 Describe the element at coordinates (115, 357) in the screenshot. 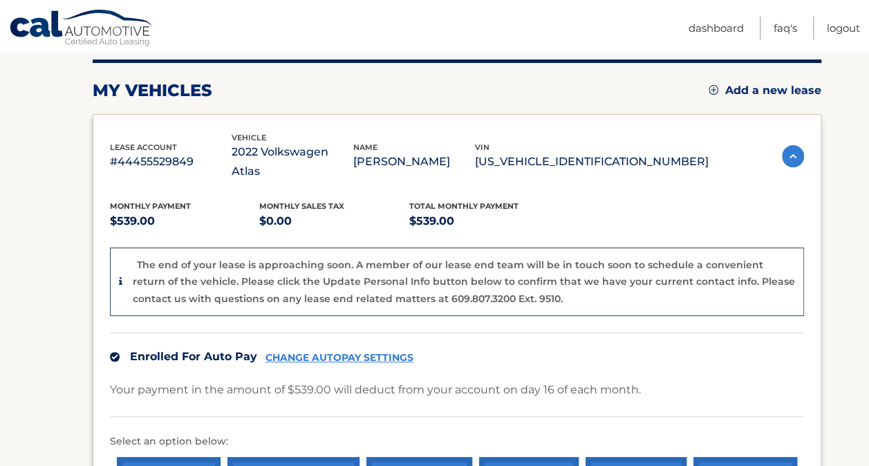

I see `img: check.svg` at that location.